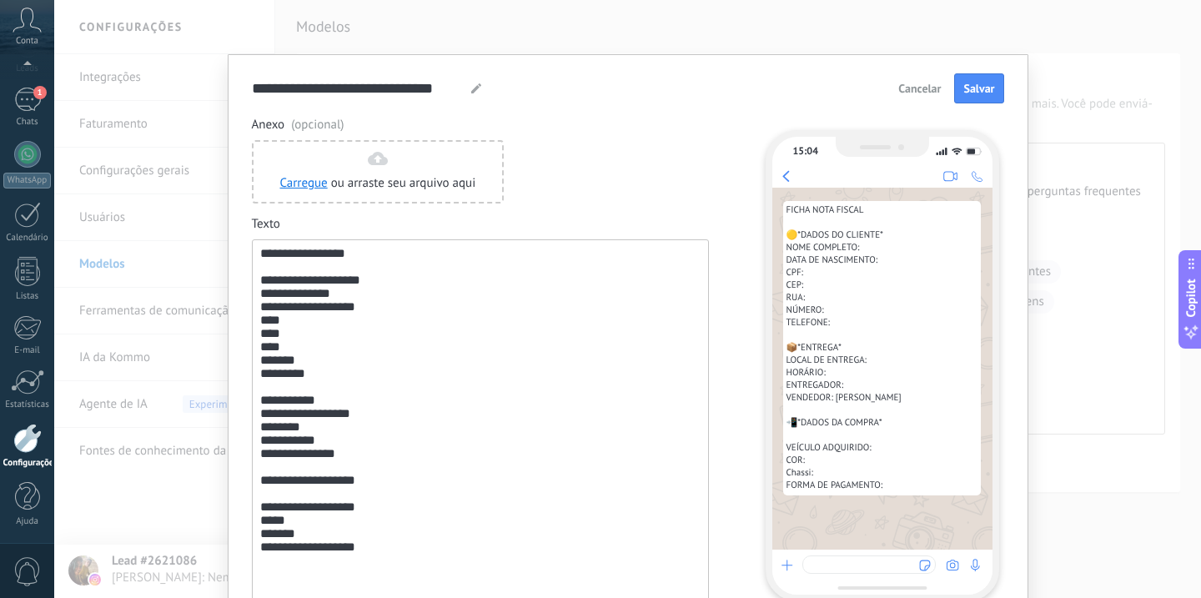 This screenshot has height=598, width=1201. Describe the element at coordinates (1191, 298) in the screenshot. I see `span: Copilot` at that location.